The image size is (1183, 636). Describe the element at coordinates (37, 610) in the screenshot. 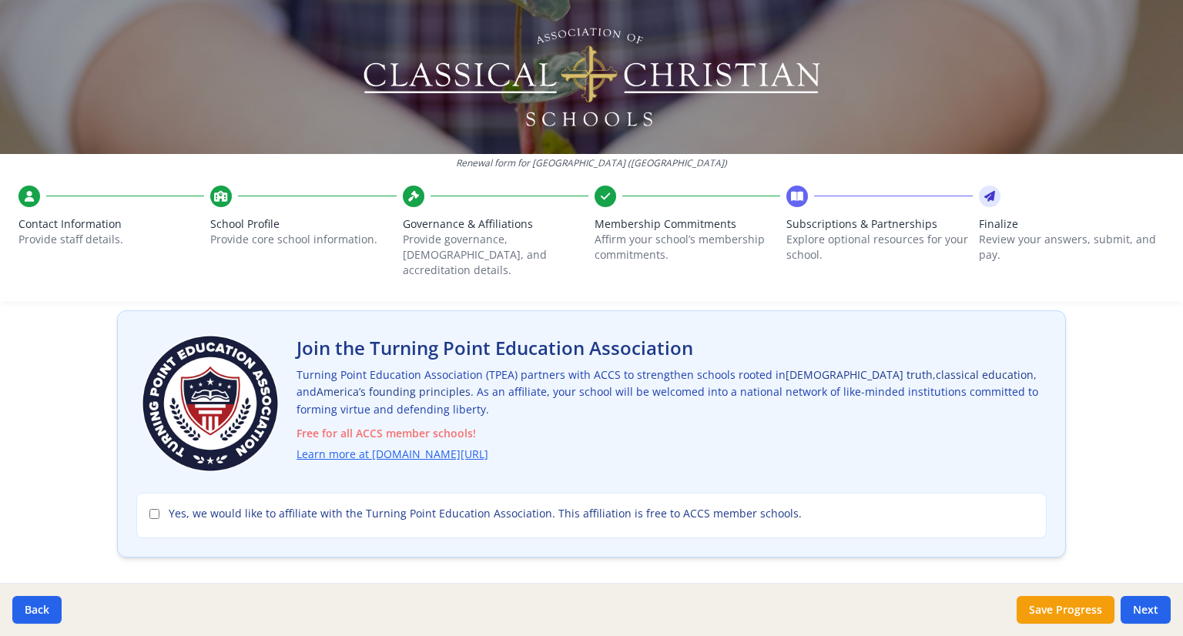

I see `button: Back` at that location.